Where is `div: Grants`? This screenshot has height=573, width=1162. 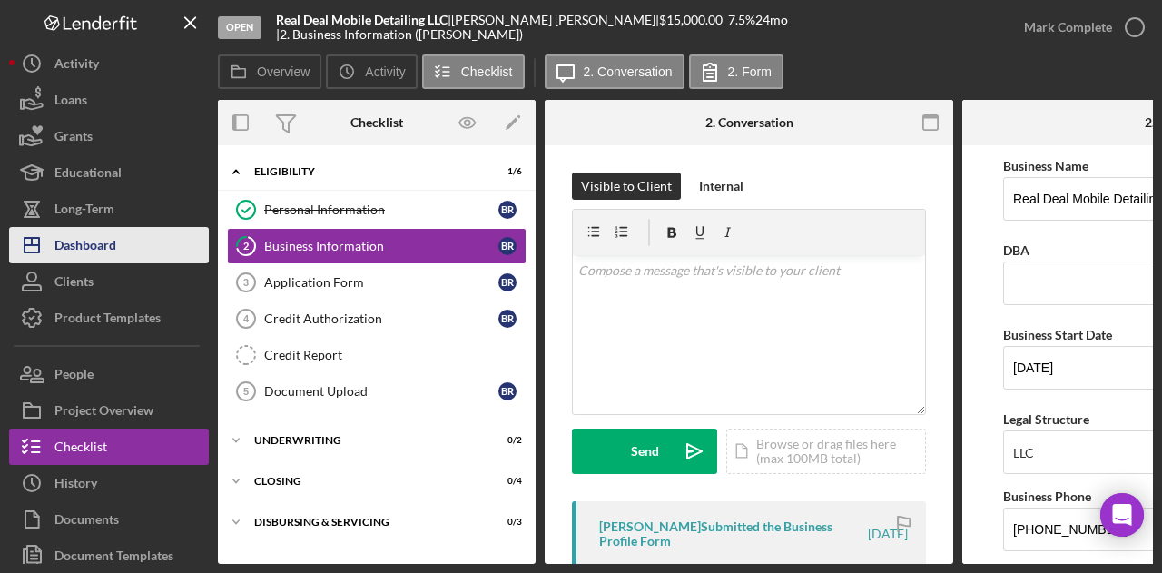 div: Grants is located at coordinates (74, 138).